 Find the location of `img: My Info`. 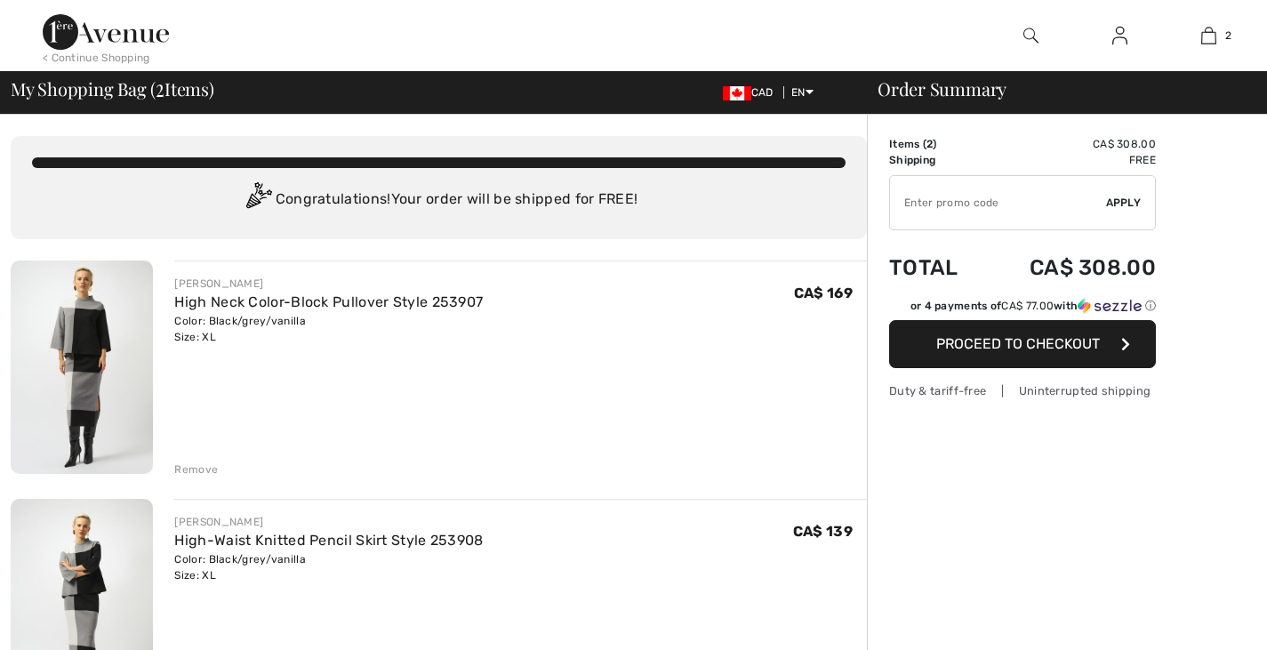

img: My Info is located at coordinates (1119, 36).